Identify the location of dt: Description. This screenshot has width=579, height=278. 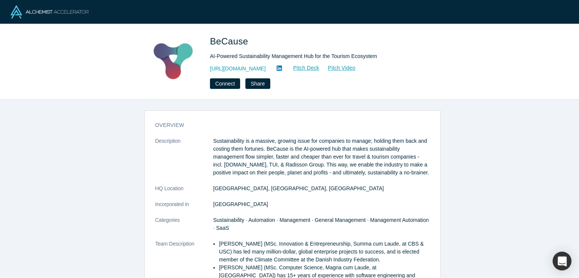
(184, 161).